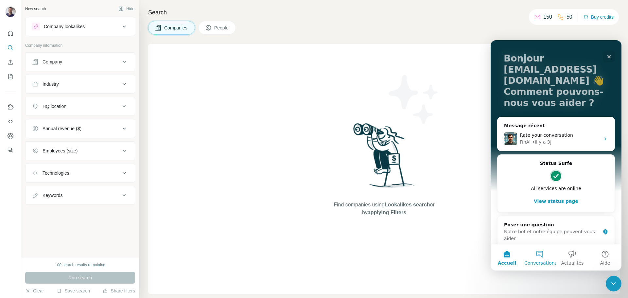  Describe the element at coordinates (80, 45) in the screenshot. I see `p: Company information` at that location.